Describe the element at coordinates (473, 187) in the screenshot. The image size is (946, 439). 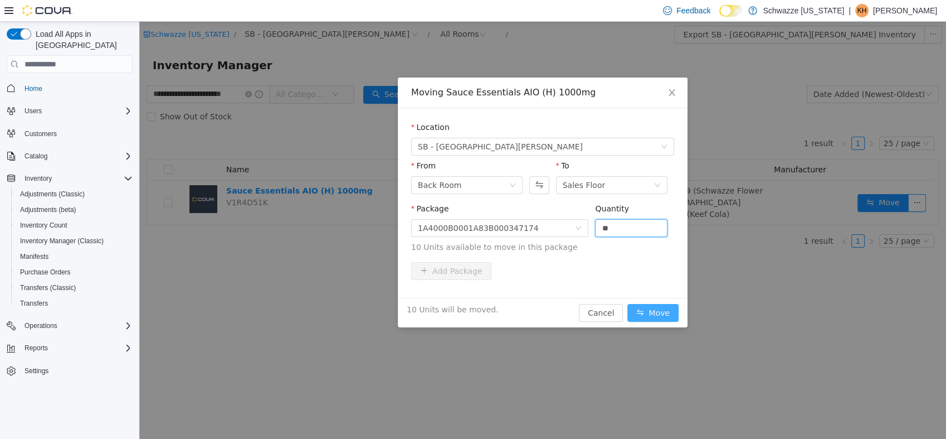
I see `label: Quantity` at that location.